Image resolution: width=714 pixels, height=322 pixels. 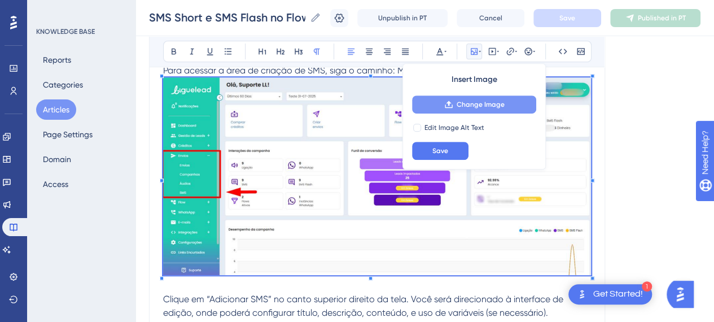 I want to click on button: Change Image, so click(x=474, y=104).